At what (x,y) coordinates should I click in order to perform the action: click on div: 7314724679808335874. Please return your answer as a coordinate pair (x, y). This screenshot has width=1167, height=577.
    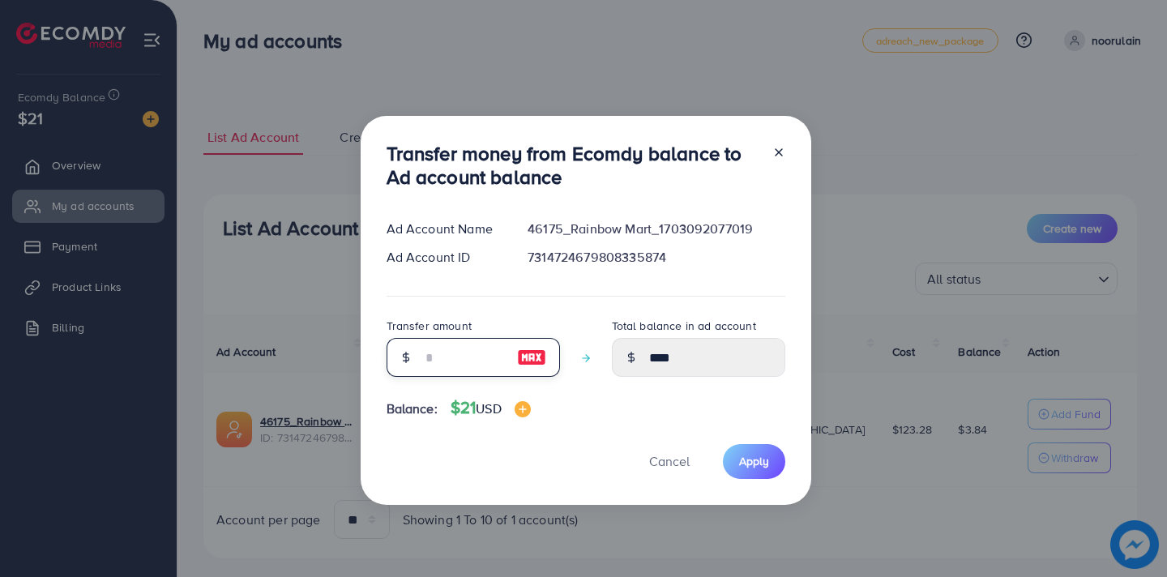
    Looking at the image, I should click on (655, 257).